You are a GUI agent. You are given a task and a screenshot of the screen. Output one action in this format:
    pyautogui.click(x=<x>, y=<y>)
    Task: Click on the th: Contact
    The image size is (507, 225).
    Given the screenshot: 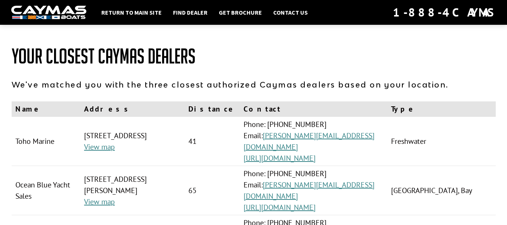 What is the action you would take?
    pyautogui.click(x=313, y=109)
    